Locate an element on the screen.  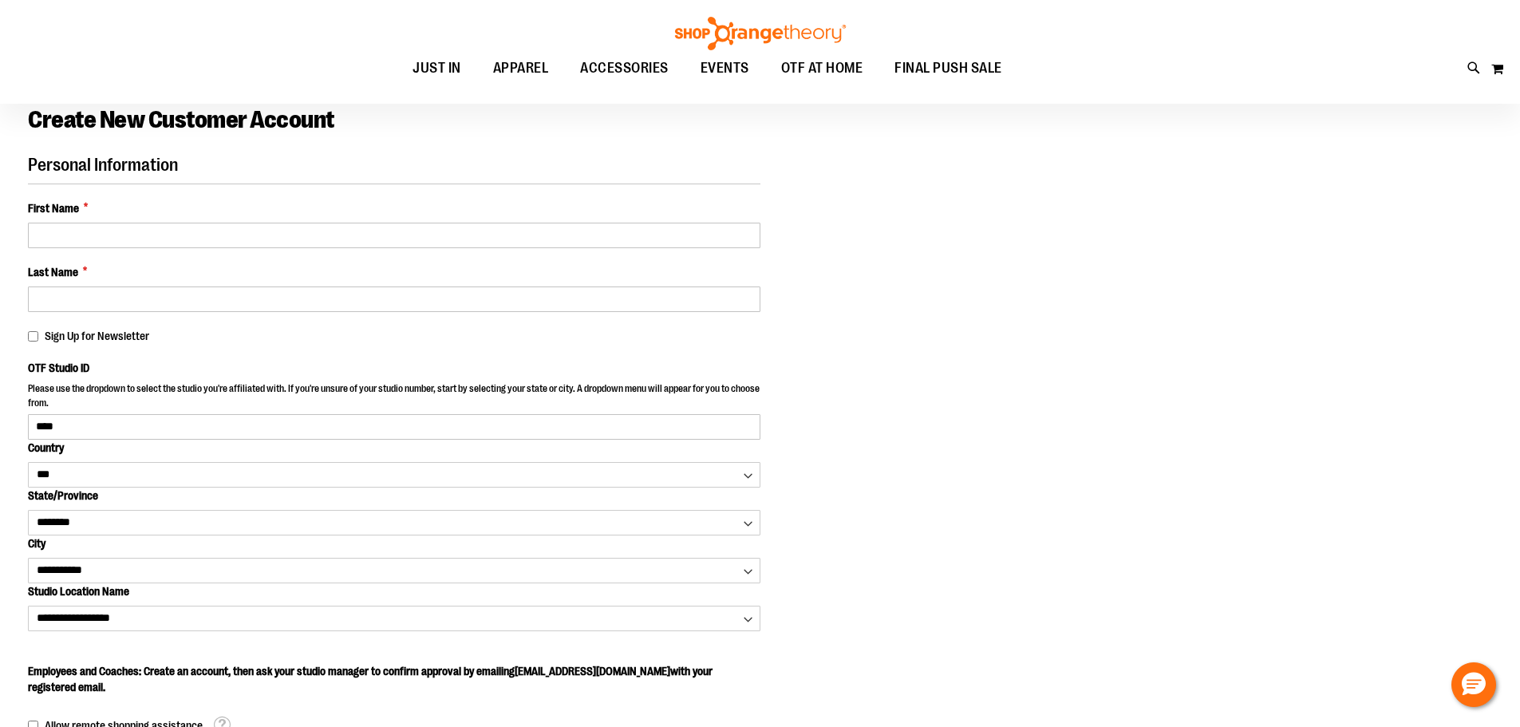
button: Hello, have a question? Let’s chat. is located at coordinates (1474, 685).